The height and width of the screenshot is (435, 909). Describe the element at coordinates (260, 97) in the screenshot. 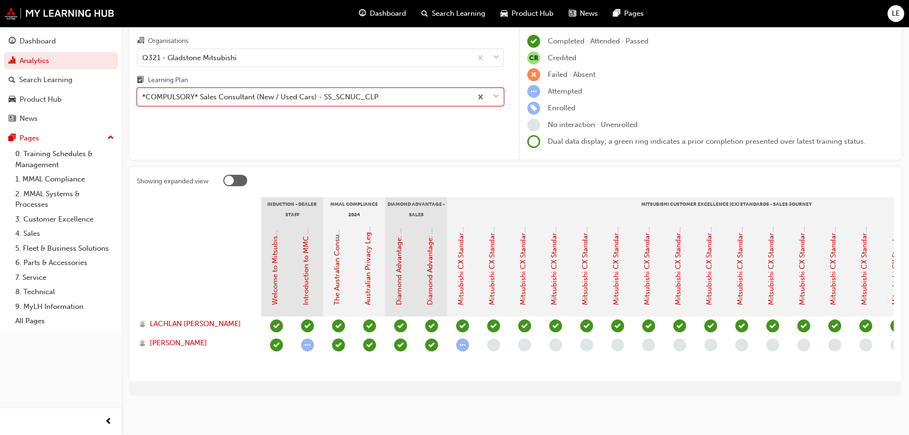

I see `div: *COMPULSORY* Sales Consultant (New / Used Cars) - SS_SCNUC_CLP` at that location.